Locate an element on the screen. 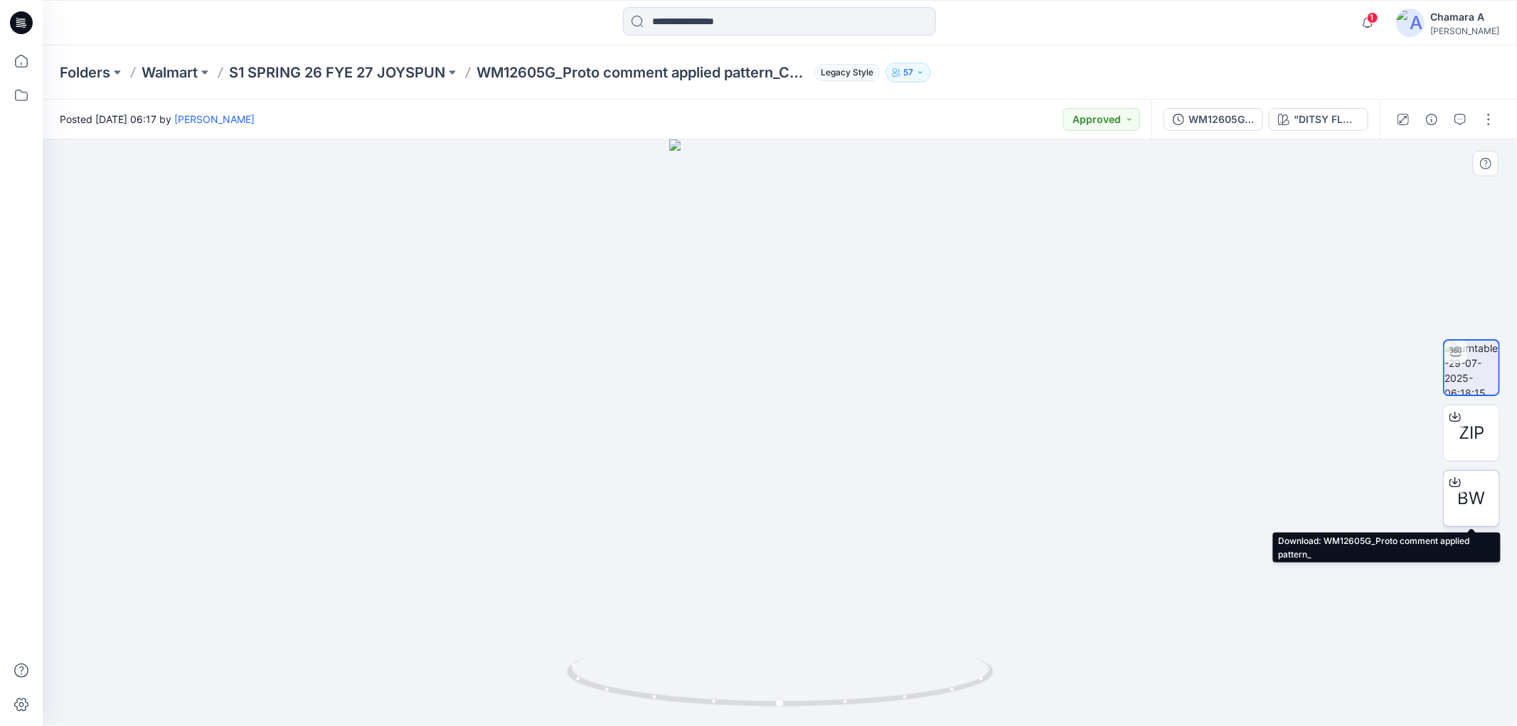 Image resolution: width=1517 pixels, height=726 pixels. button: 57 is located at coordinates (908, 73).